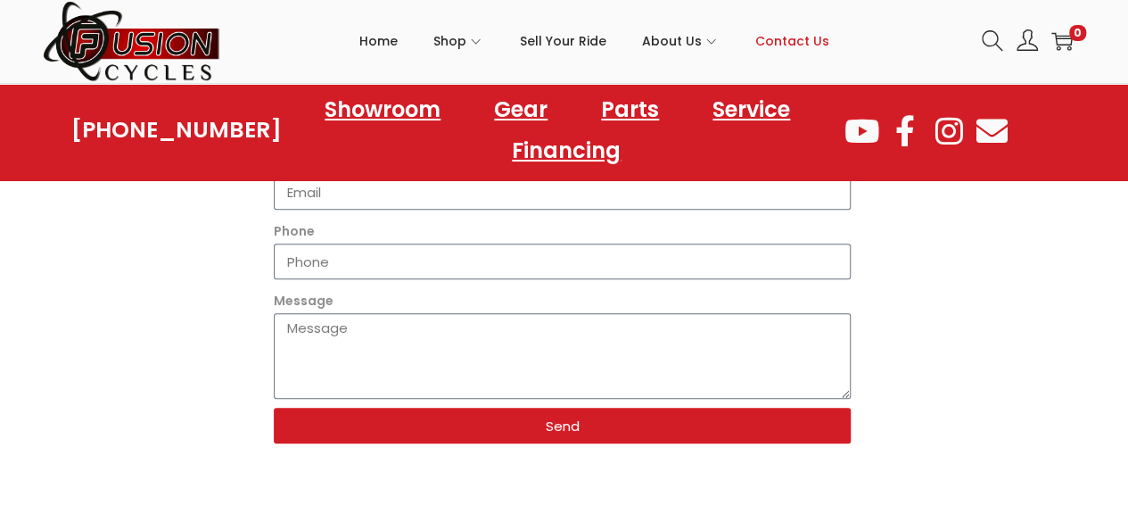 The width and height of the screenshot is (1128, 522). I want to click on a: Parts, so click(630, 110).